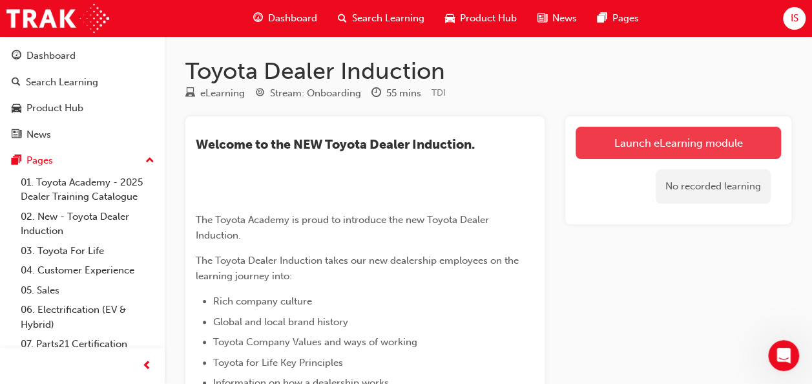 This screenshot has height=384, width=812. Describe the element at coordinates (82, 56) in the screenshot. I see `a: Dashboard` at that location.